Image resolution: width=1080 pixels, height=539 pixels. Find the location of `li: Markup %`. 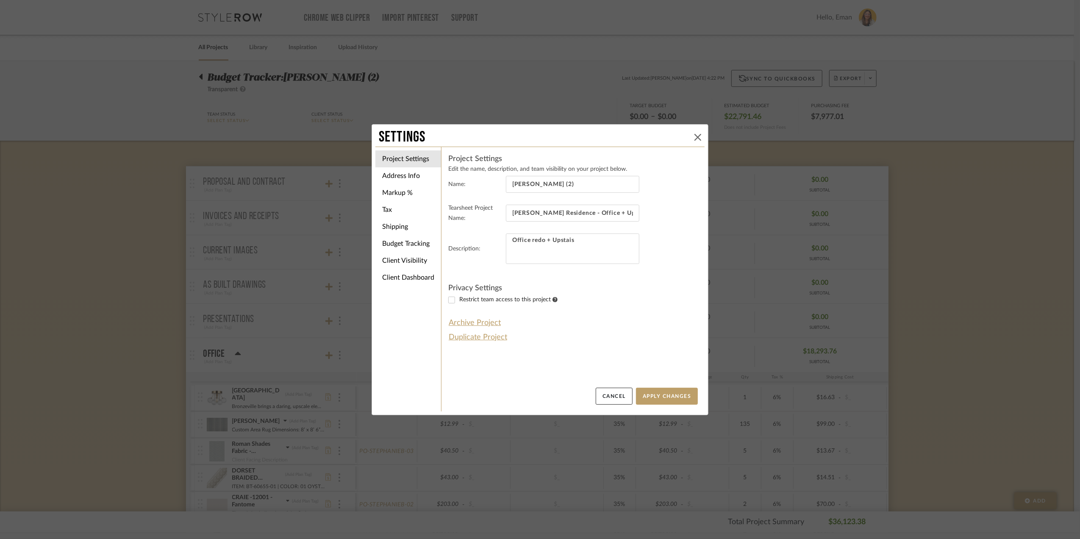

li: Markup % is located at coordinates (408, 193).